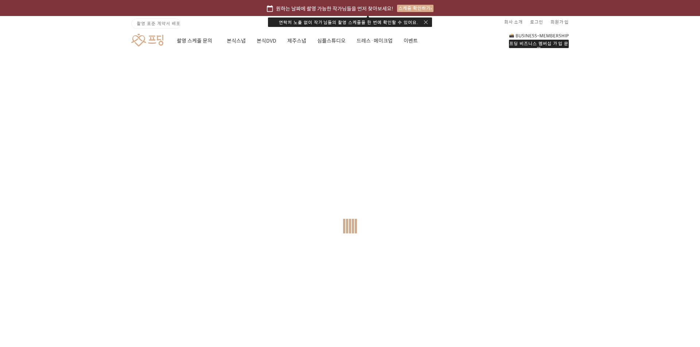  I want to click on a: 프딩 비즈니스 멤버십 가입 문의, so click(539, 40).